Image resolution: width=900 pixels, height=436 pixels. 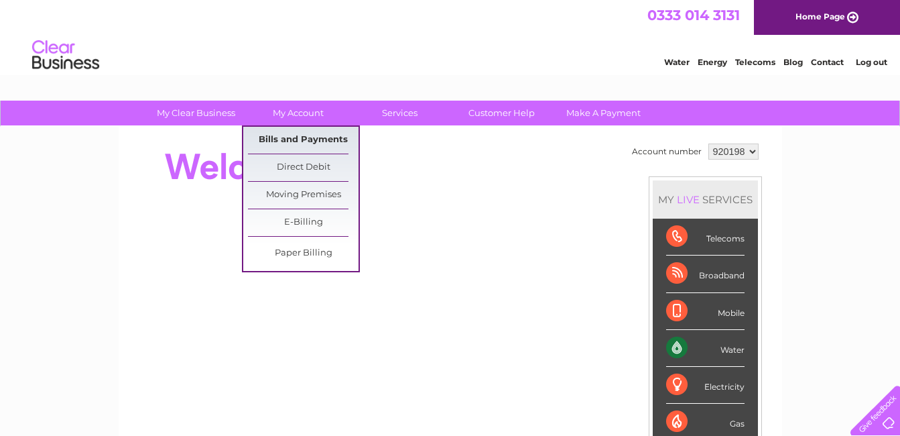 I want to click on td: Account number, so click(x=667, y=151).